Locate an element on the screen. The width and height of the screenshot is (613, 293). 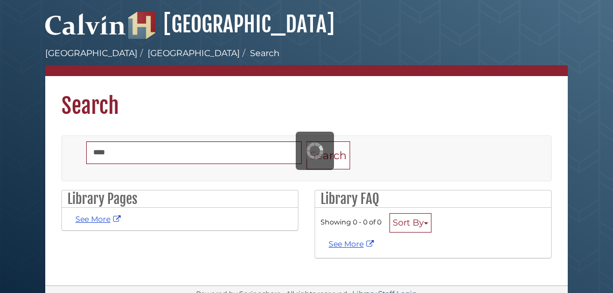
h2: Library Pages is located at coordinates (180, 199).